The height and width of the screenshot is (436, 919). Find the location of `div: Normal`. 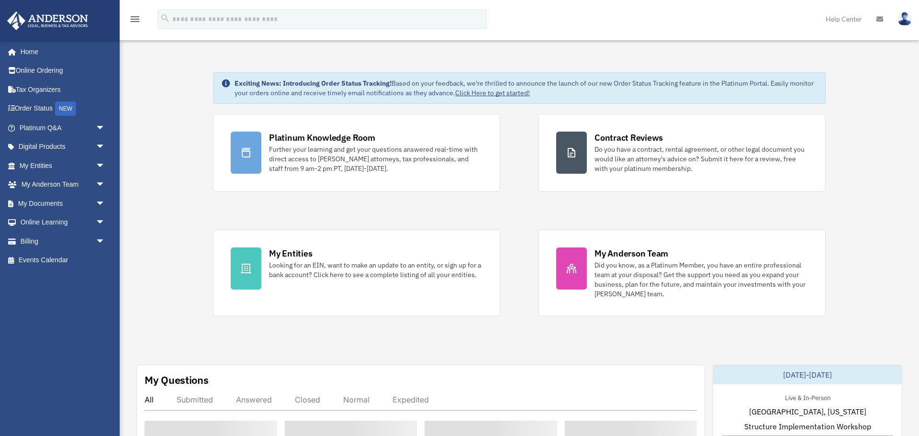

div: Normal is located at coordinates (356, 400).